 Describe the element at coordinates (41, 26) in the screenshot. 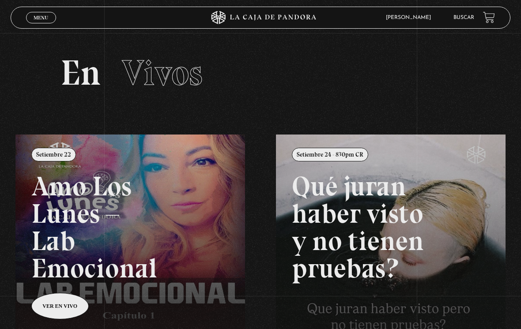

I see `span: Cerrar` at that location.